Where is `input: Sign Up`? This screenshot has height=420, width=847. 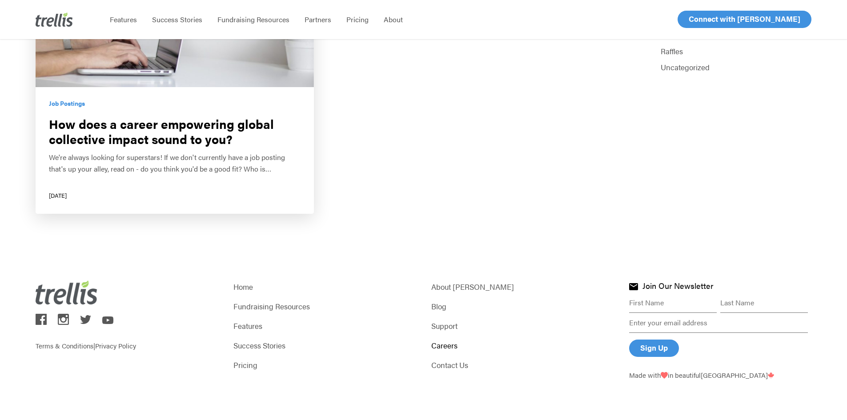 input: Sign Up is located at coordinates (654, 348).